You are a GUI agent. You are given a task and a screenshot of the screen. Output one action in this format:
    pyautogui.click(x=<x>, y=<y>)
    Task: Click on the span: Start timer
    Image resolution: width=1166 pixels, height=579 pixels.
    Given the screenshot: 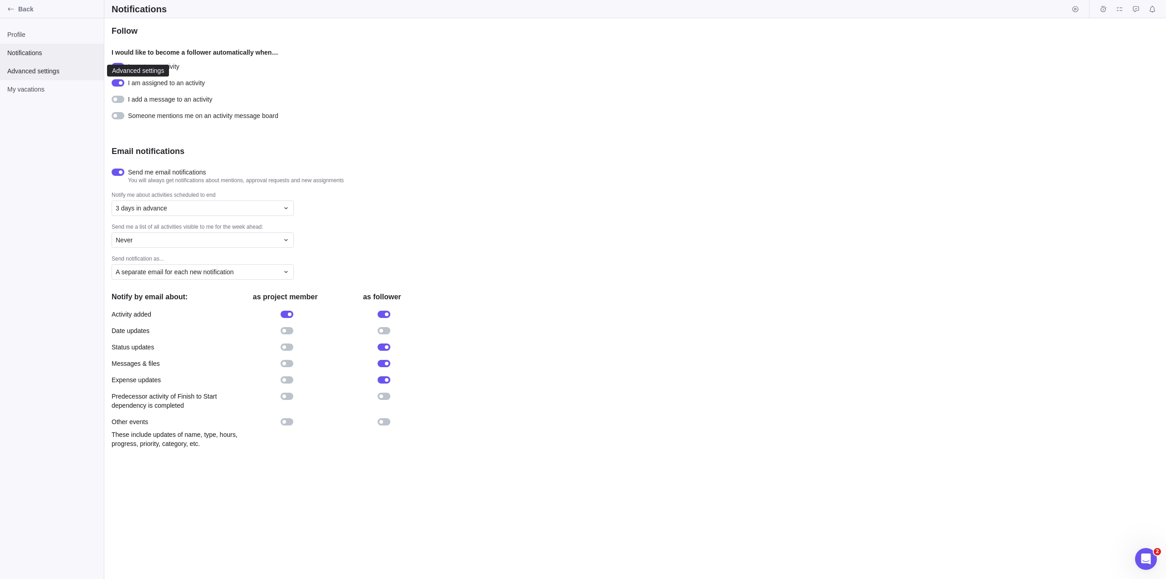 What is the action you would take?
    pyautogui.click(x=1076, y=9)
    